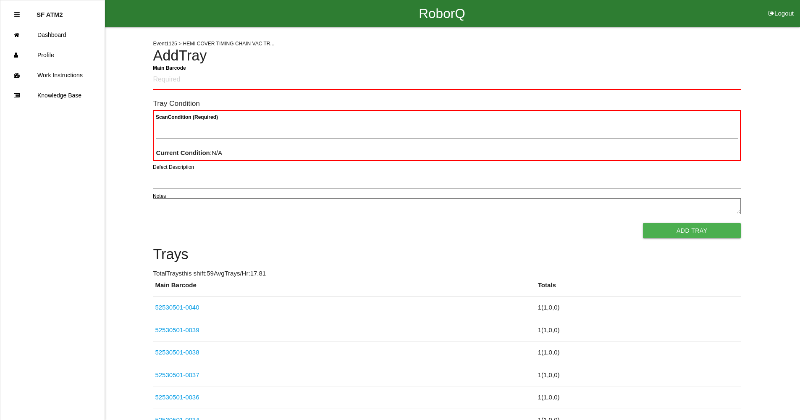 This screenshot has width=800, height=420. Describe the element at coordinates (17, 15) in the screenshot. I see `div: Close` at that location.